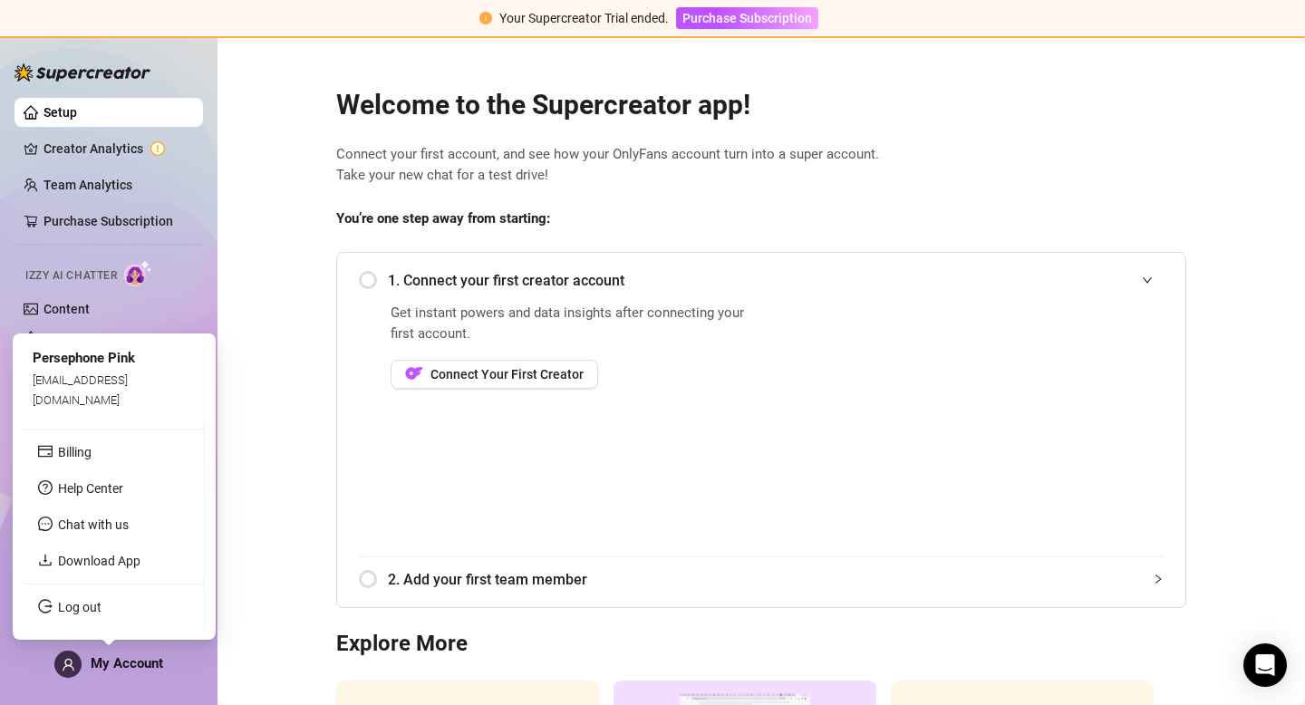  What do you see at coordinates (573, 324) in the screenshot?
I see `span: Get instant powers and data insights after connecting your first account.` at bounding box center [573, 324].